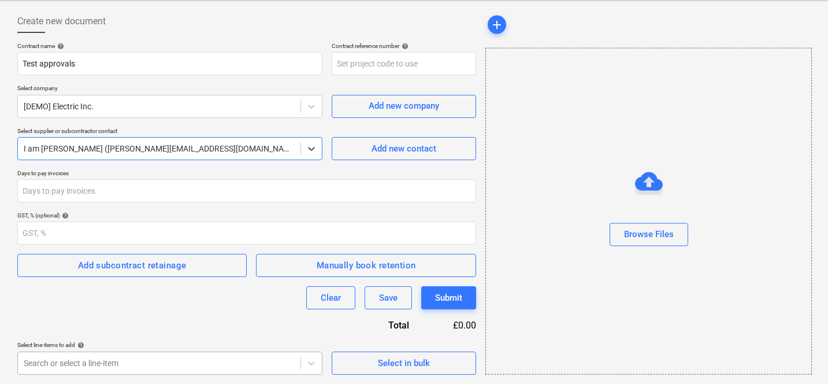 The image size is (828, 384). I want to click on div: Save, so click(388, 298).